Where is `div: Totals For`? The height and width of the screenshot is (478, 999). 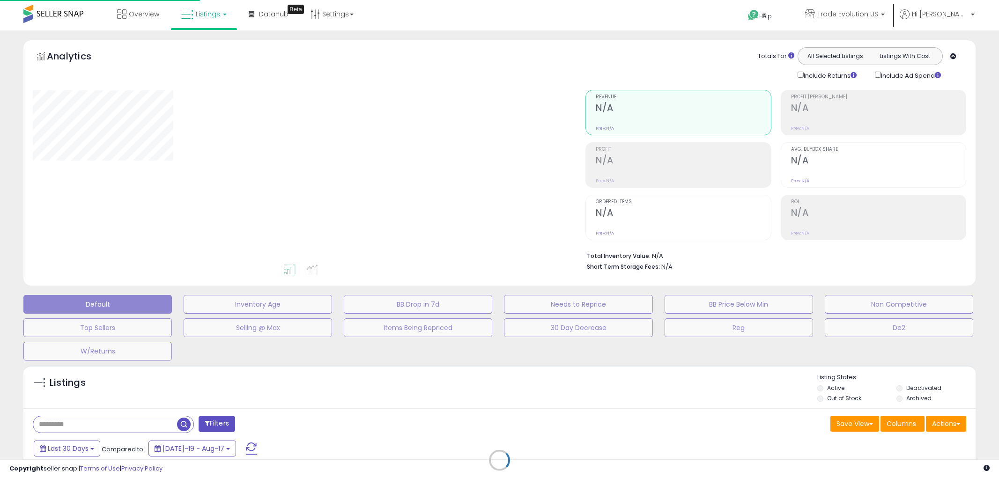
div: Totals For is located at coordinates (776, 56).